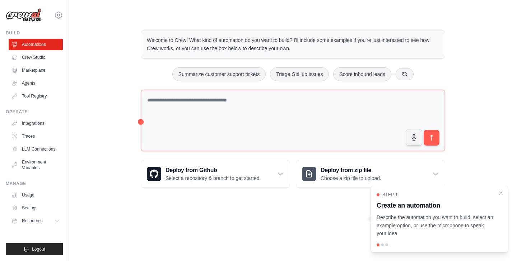 This screenshot has width=517, height=261. What do you see at coordinates (36, 136) in the screenshot?
I see `a: Traces` at bounding box center [36, 136].